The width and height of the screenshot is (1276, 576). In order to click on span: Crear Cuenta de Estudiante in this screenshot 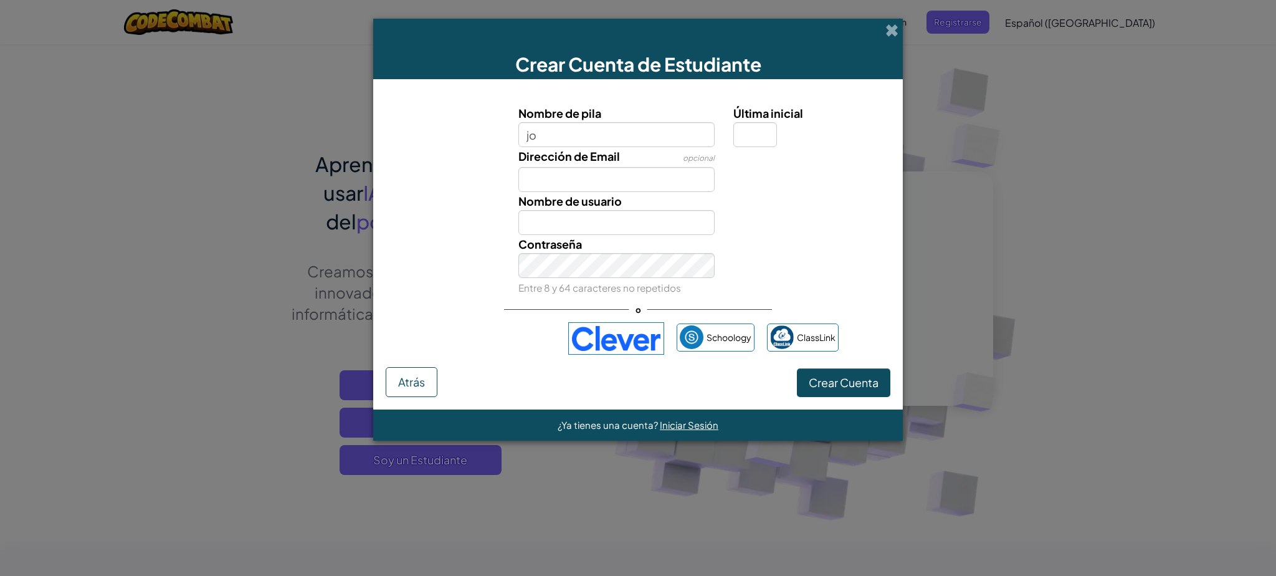, I will do `click(638, 64)`.